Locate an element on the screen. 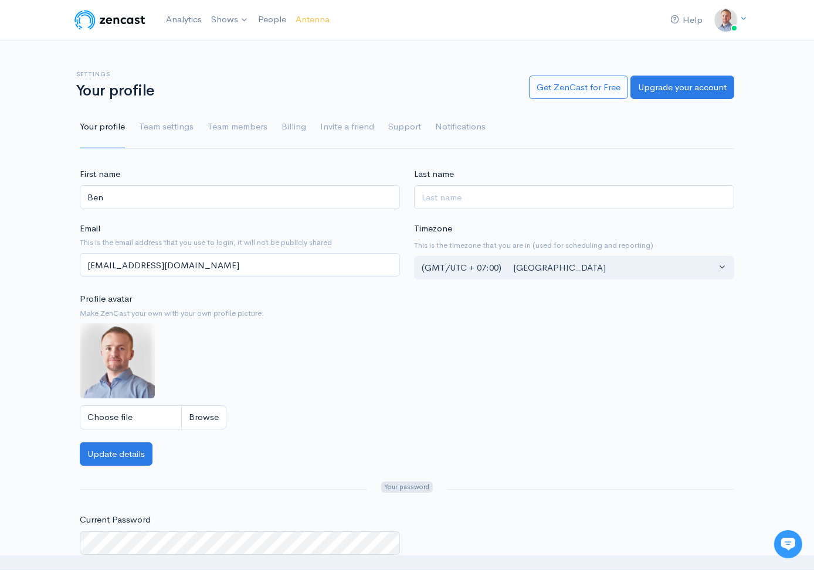 Image resolution: width=814 pixels, height=570 pixels. h1: Your profile is located at coordinates (295, 91).